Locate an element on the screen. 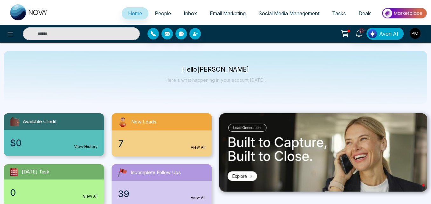  img: followUps.svg is located at coordinates (122, 172).